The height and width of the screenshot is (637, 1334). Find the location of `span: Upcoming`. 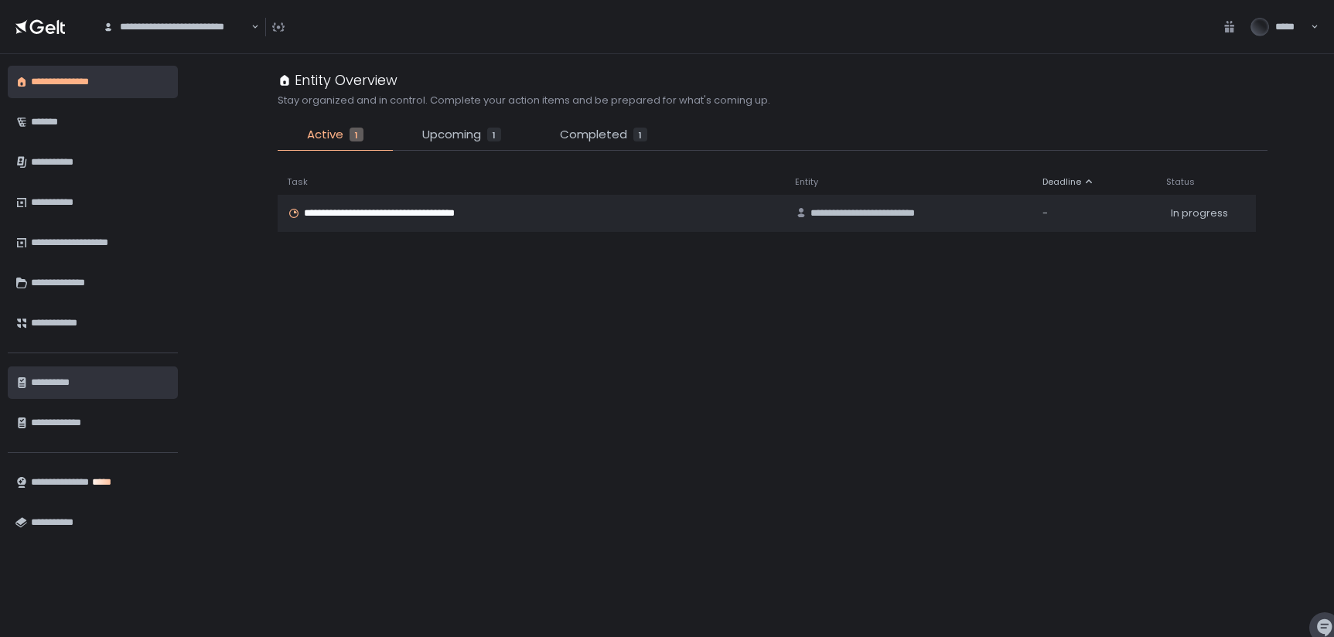

span: Upcoming is located at coordinates (452, 135).